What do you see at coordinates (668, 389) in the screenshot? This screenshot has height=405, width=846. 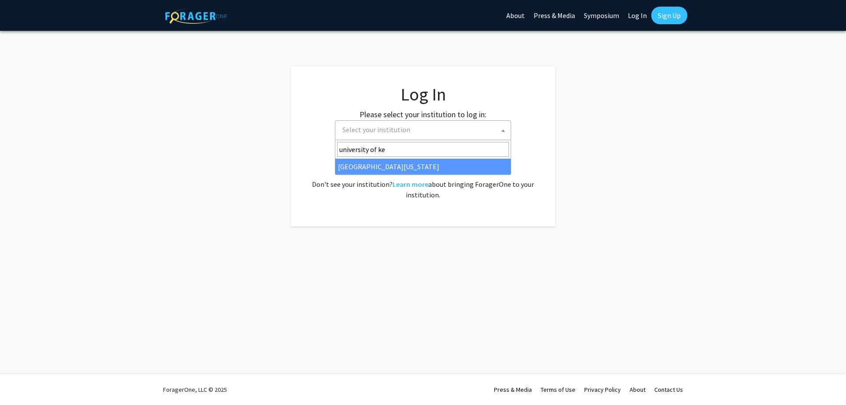 I see `a: Contact Us` at bounding box center [668, 389].